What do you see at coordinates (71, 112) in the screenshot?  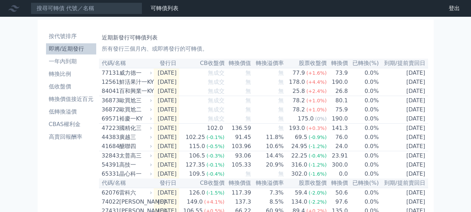 I see `li: 低轉換溢價` at bounding box center [71, 112].